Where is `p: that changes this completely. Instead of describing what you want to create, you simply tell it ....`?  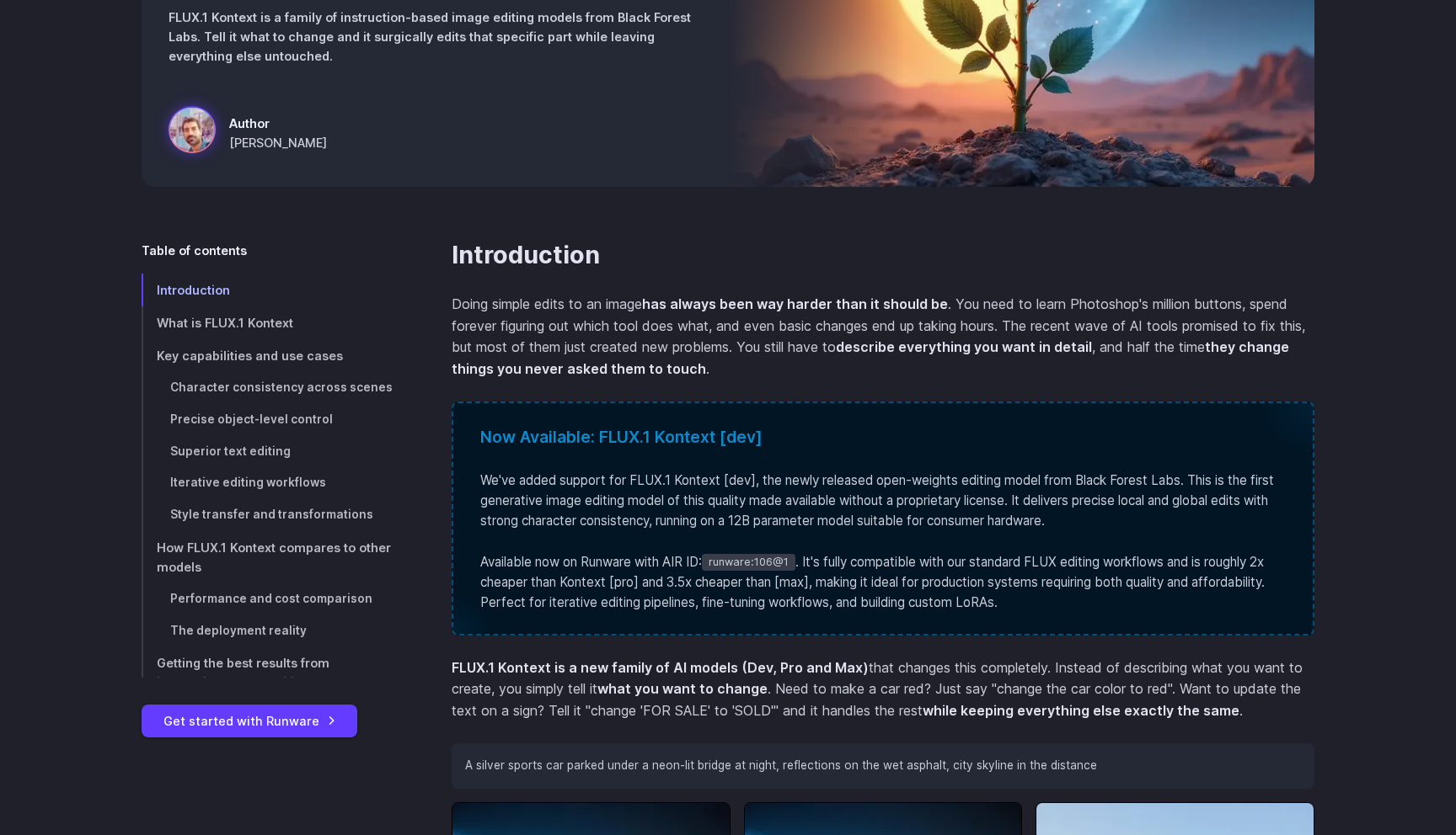
p: that changes this completely. Instead of describing what you want to create, you simply tell it .... is located at coordinates (883, 689).